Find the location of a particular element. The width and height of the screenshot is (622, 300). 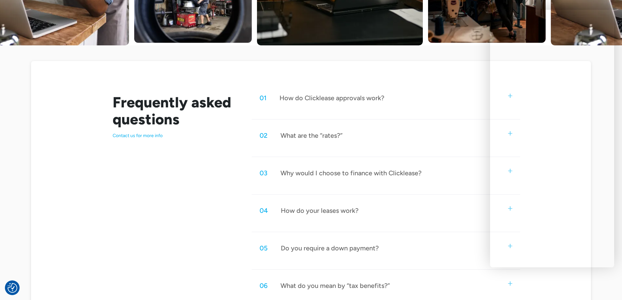

img: Revisit consent button is located at coordinates (12, 288).